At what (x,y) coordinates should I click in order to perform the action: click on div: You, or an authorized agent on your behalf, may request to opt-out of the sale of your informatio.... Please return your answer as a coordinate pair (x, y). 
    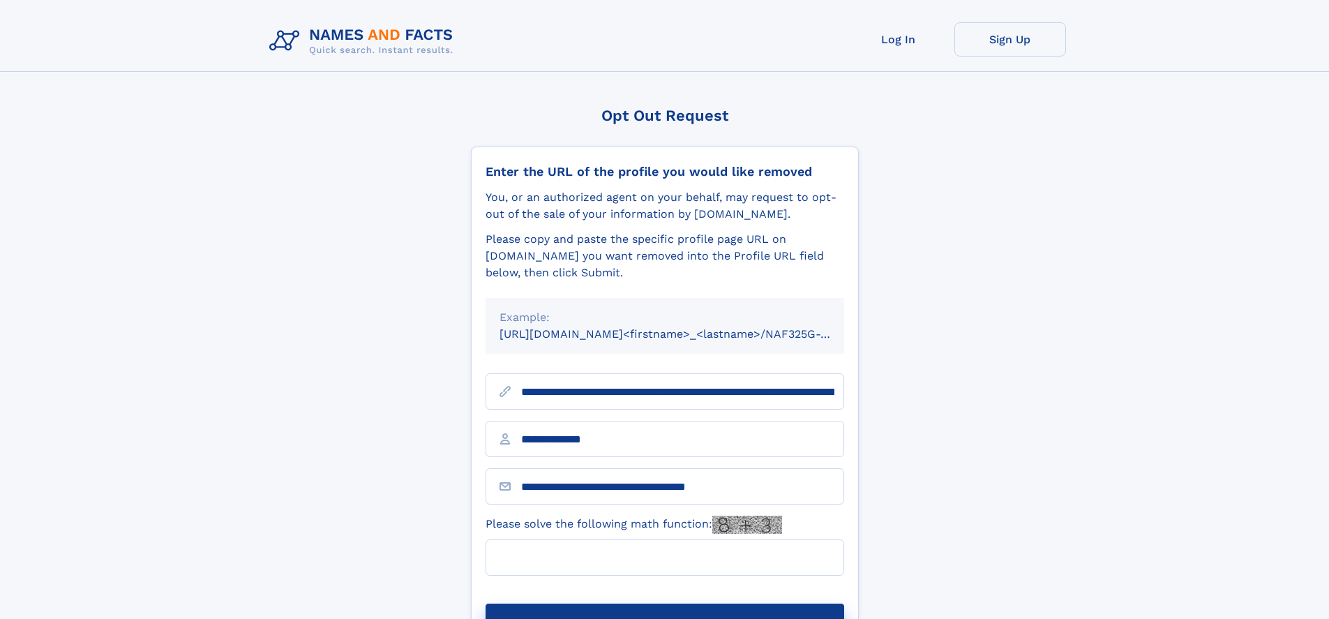
    Looking at the image, I should click on (665, 206).